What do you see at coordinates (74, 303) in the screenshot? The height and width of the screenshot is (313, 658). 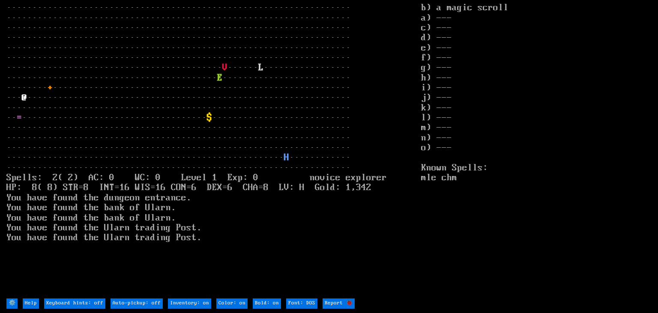 I see `input: Keyboard hints: off` at bounding box center [74, 303].